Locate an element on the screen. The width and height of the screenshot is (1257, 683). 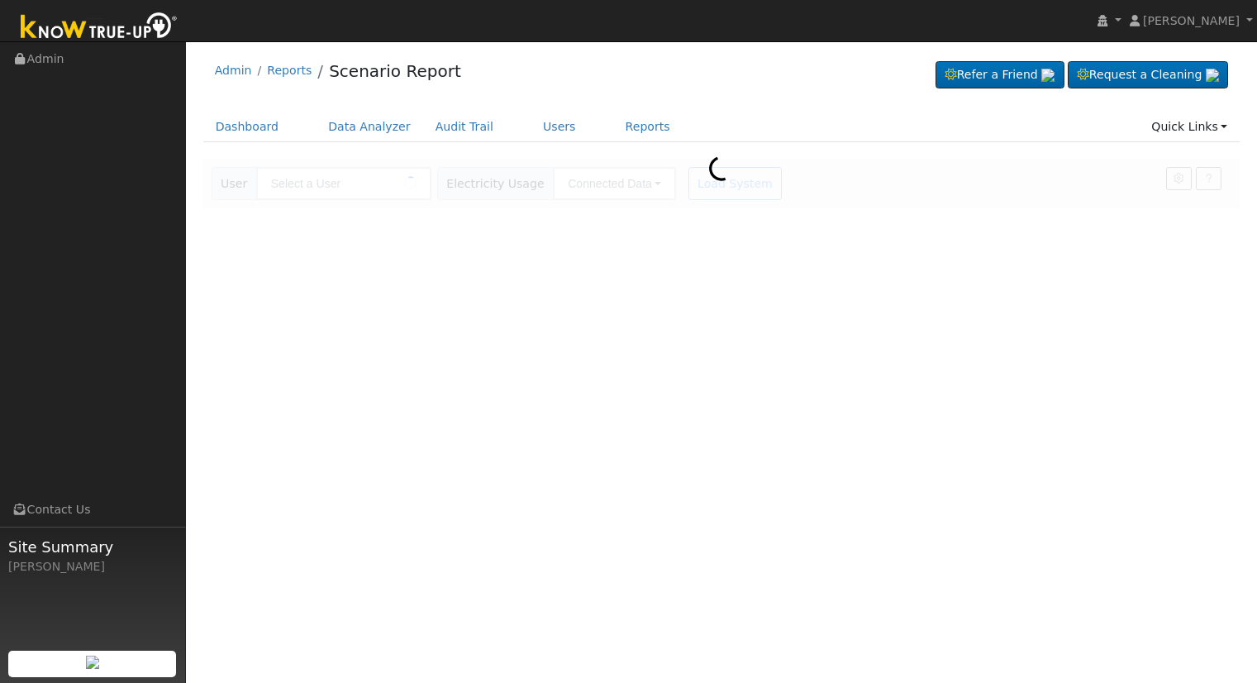
a: Refer a Friend is located at coordinates (1000, 75).